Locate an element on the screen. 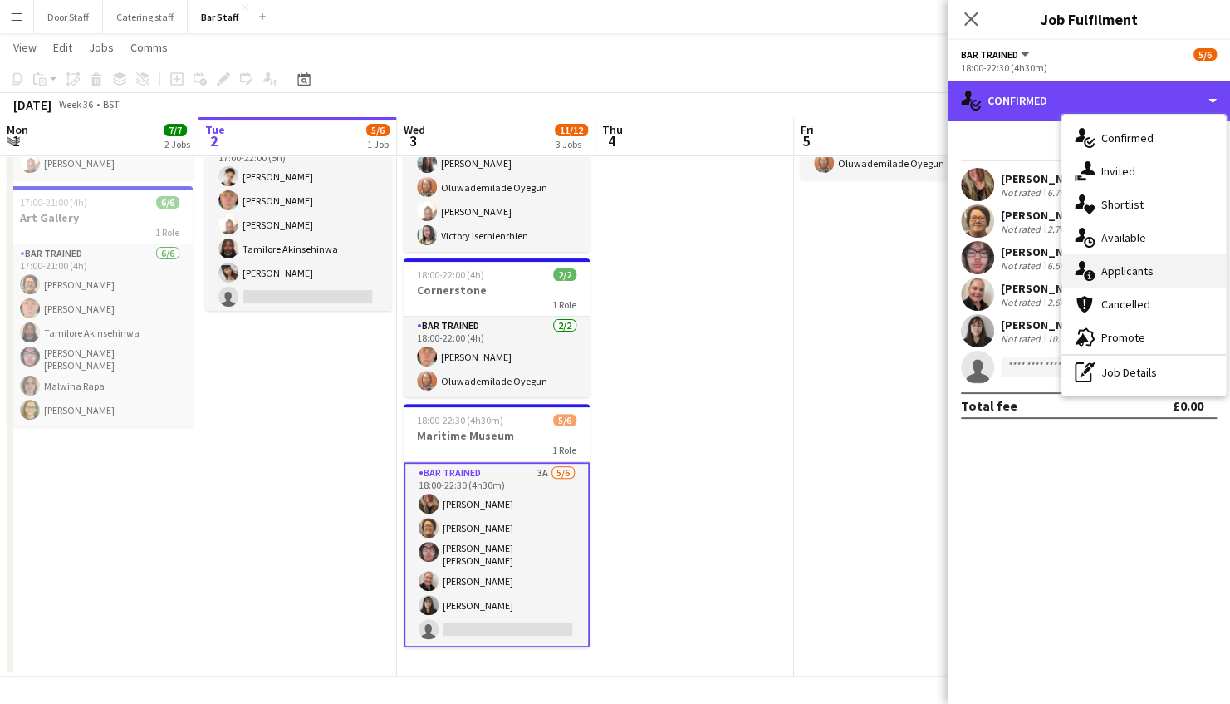 This screenshot has width=1230, height=704. span: Bar trained is located at coordinates (989, 54).